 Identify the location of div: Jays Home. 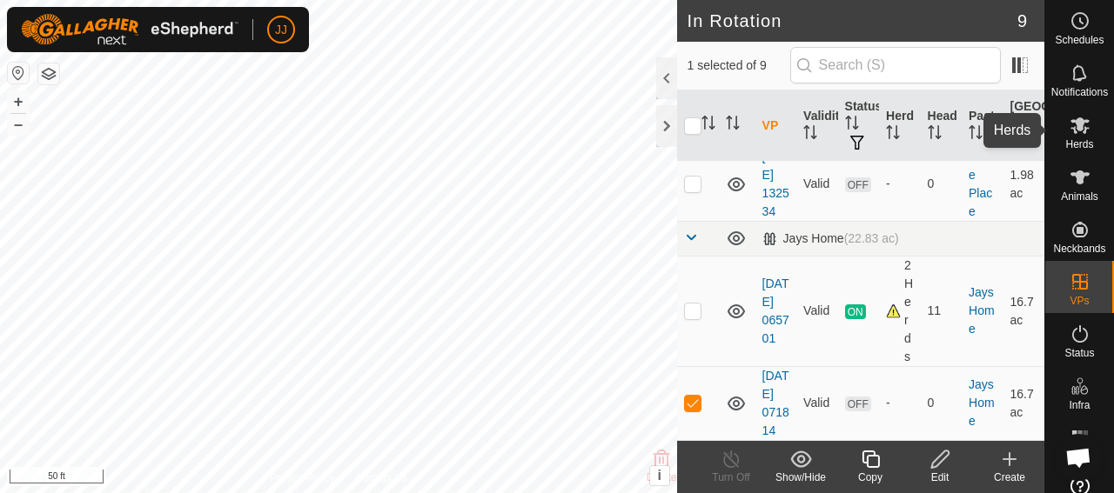
(830, 238).